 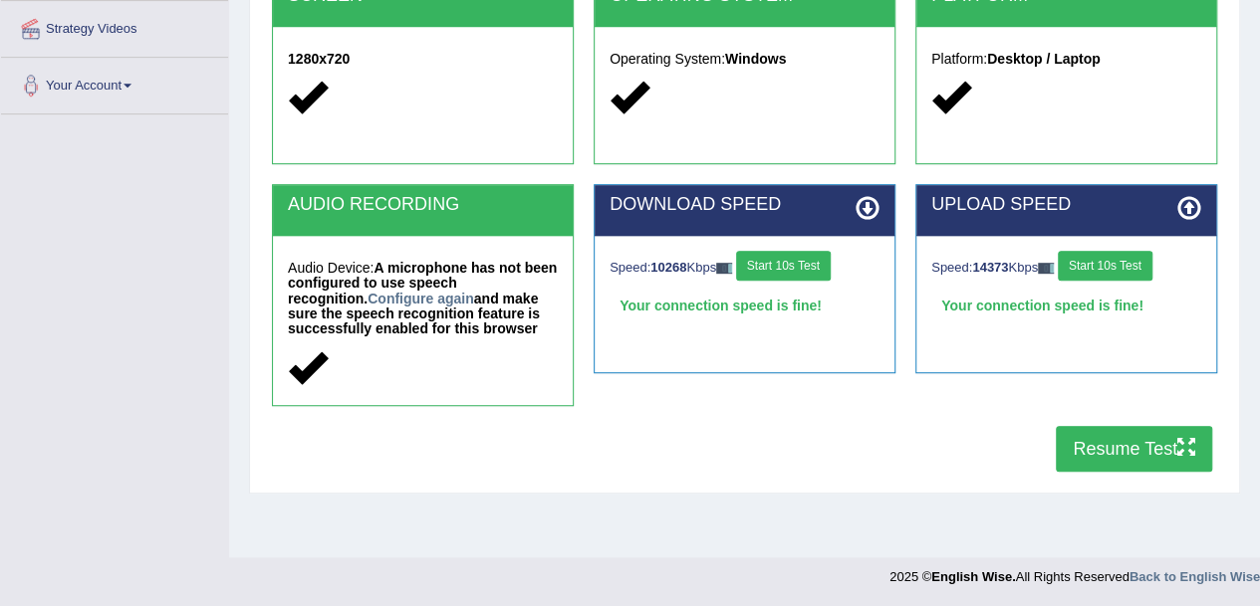 What do you see at coordinates (990, 267) in the screenshot?
I see `strong: 14373` at bounding box center [990, 267].